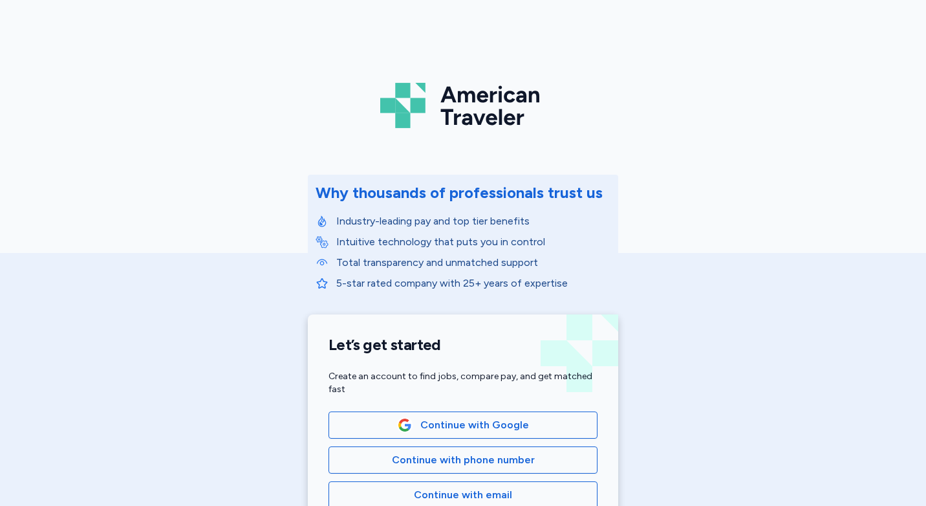  I want to click on h1: Let’s get started, so click(463, 345).